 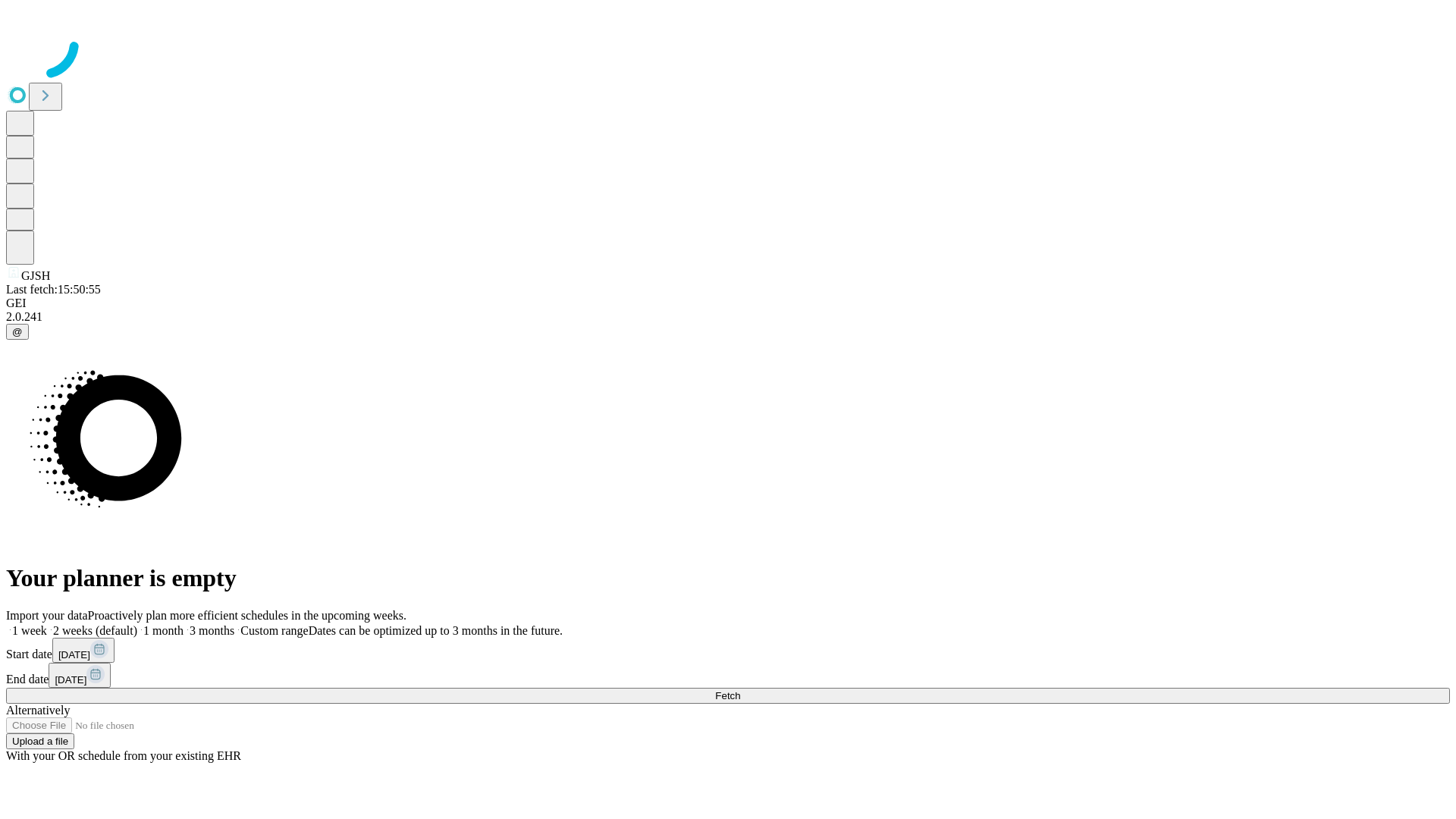 I want to click on span: Dates can be optimized up to 3 months in the future., so click(x=435, y=630).